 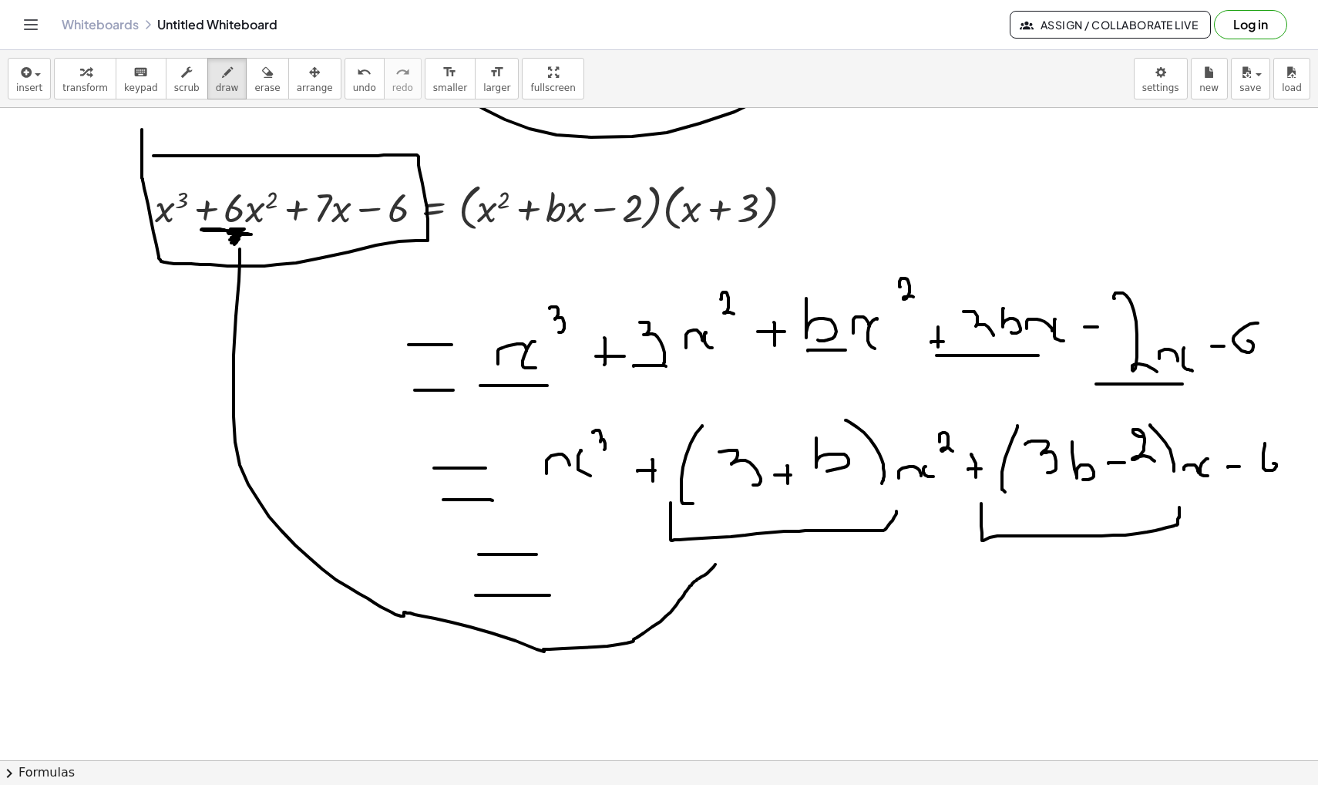 I want to click on button: draw, so click(x=227, y=79).